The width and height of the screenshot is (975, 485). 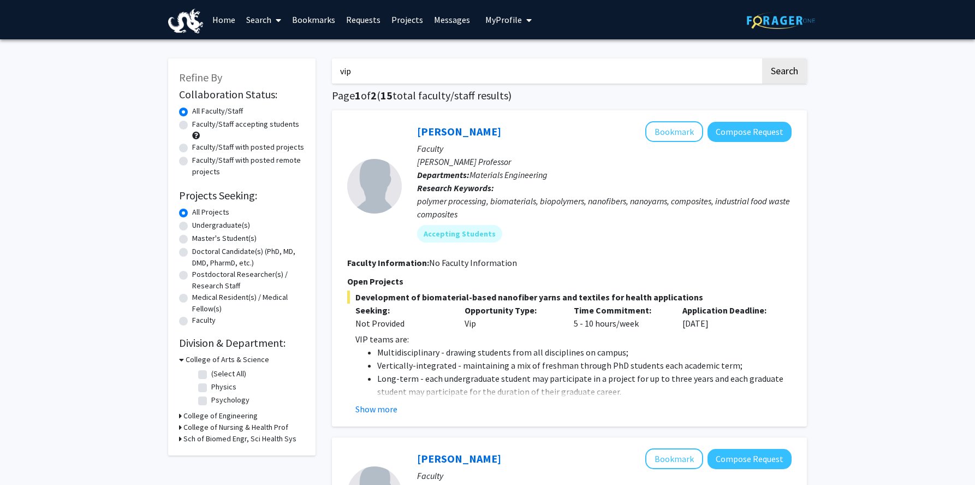 What do you see at coordinates (248, 257) in the screenshot?
I see `label: Doctoral Candidate(s) (PhD, MD, DMD, PharmD, etc.)` at bounding box center [248, 257].